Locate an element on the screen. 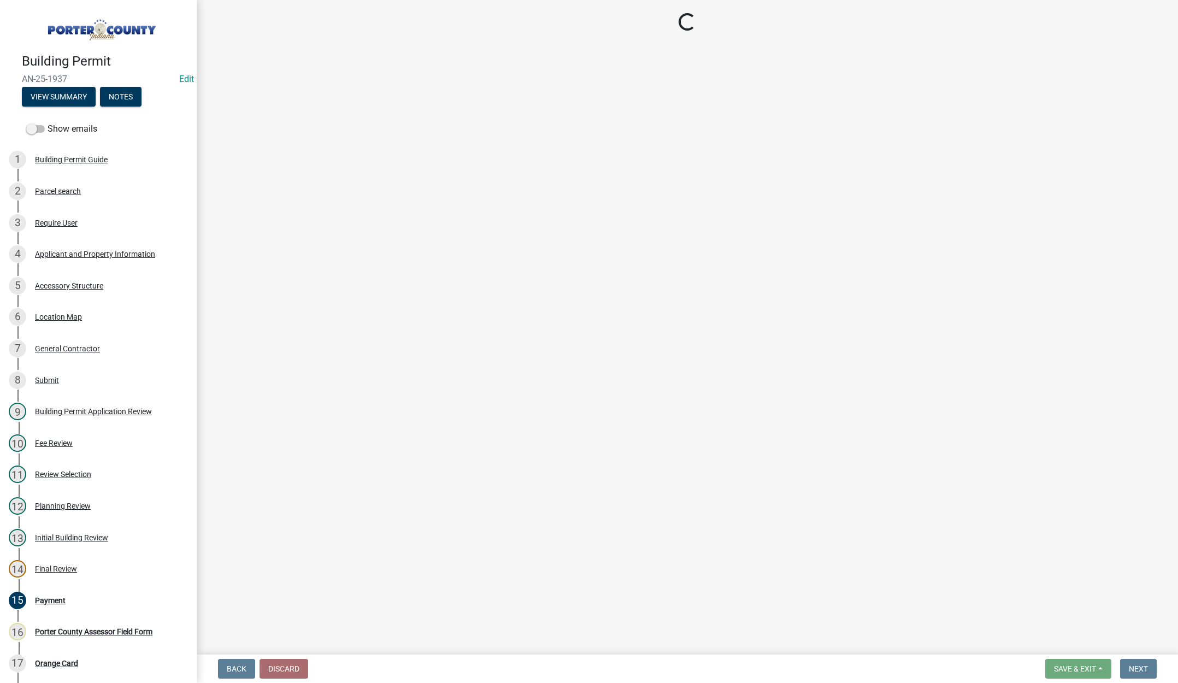  div: Applicant and Property Information is located at coordinates (95, 254).